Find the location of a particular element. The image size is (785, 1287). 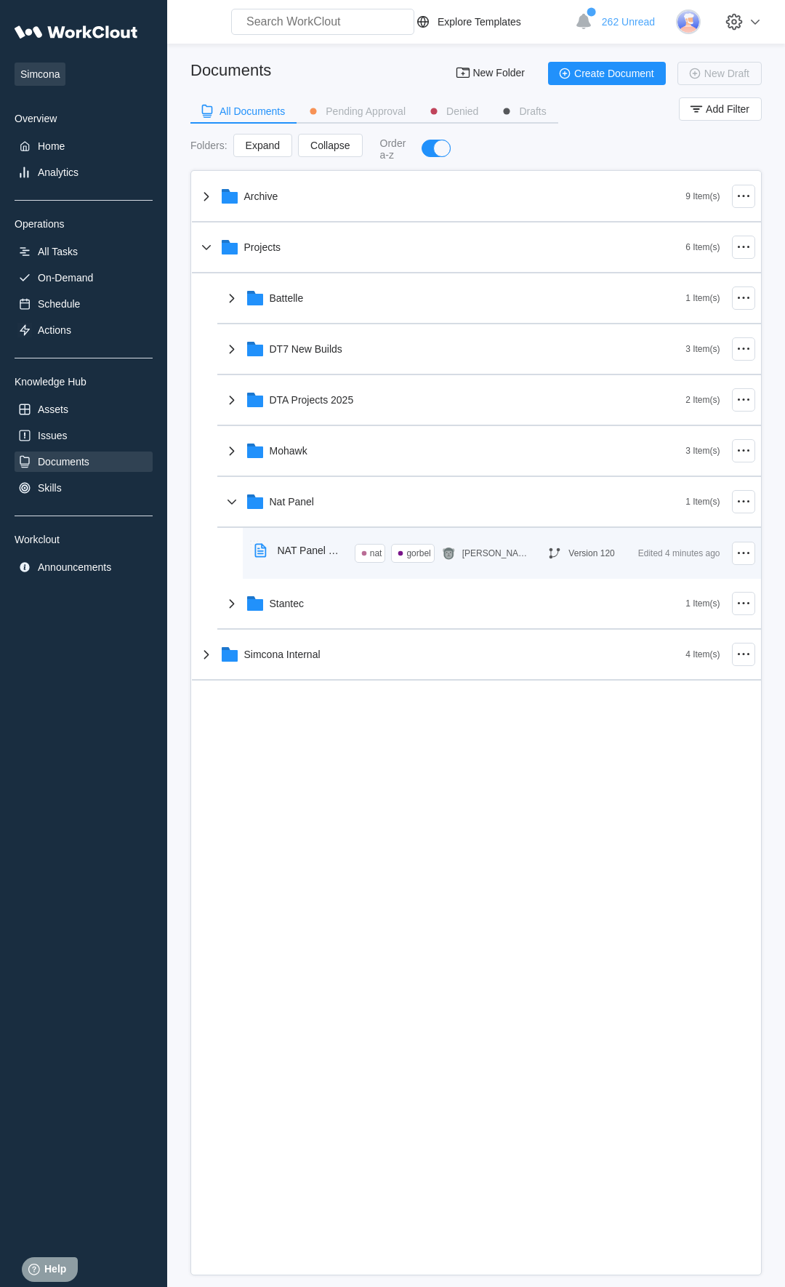

div: Assets is located at coordinates (53, 409).